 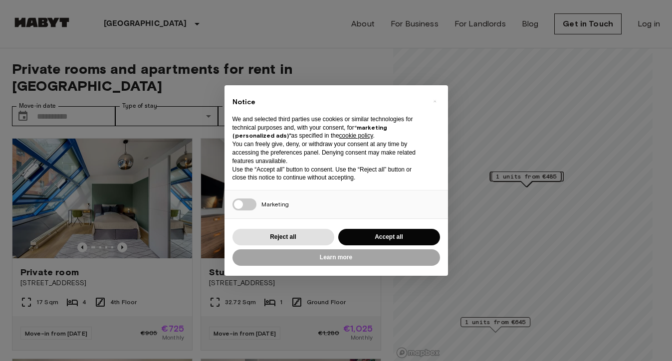 I want to click on strong: “marketing (personalized ads)”, so click(x=310, y=132).